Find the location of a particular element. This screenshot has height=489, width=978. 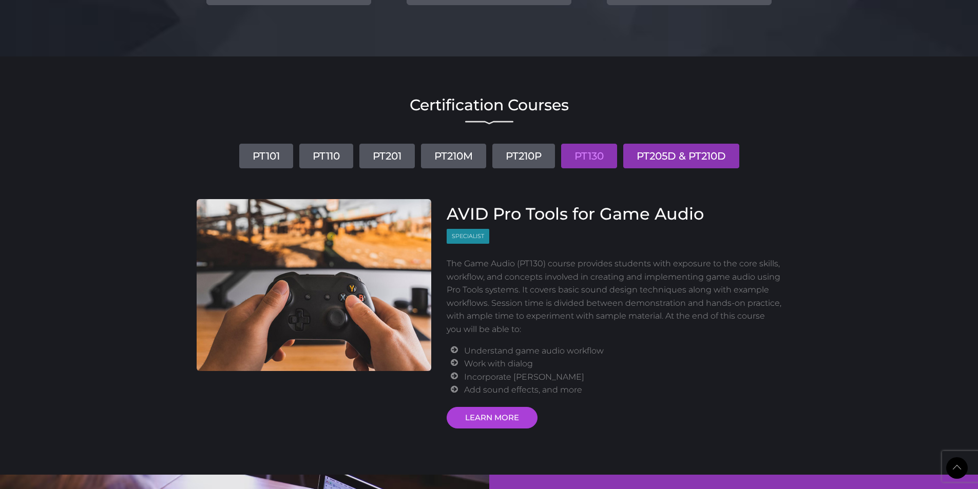

a: LEARN MORE is located at coordinates (492, 418).